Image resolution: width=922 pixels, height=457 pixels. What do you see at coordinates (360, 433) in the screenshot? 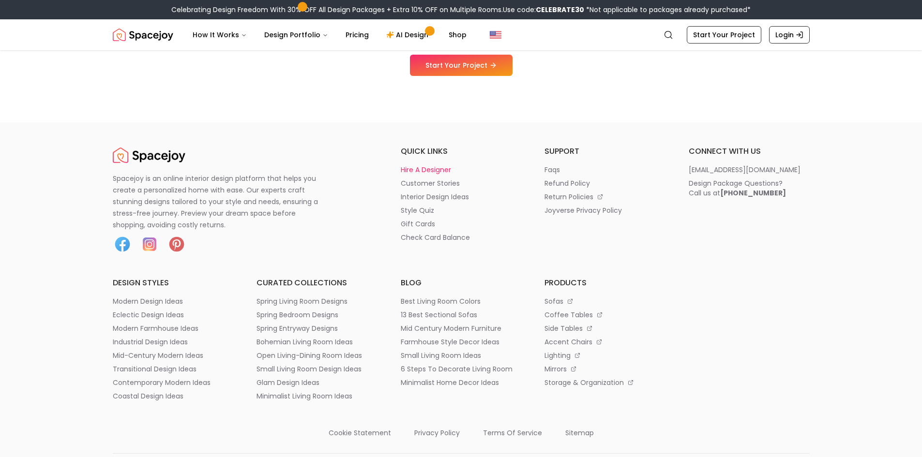
I see `p: cookie statement` at bounding box center [360, 433].